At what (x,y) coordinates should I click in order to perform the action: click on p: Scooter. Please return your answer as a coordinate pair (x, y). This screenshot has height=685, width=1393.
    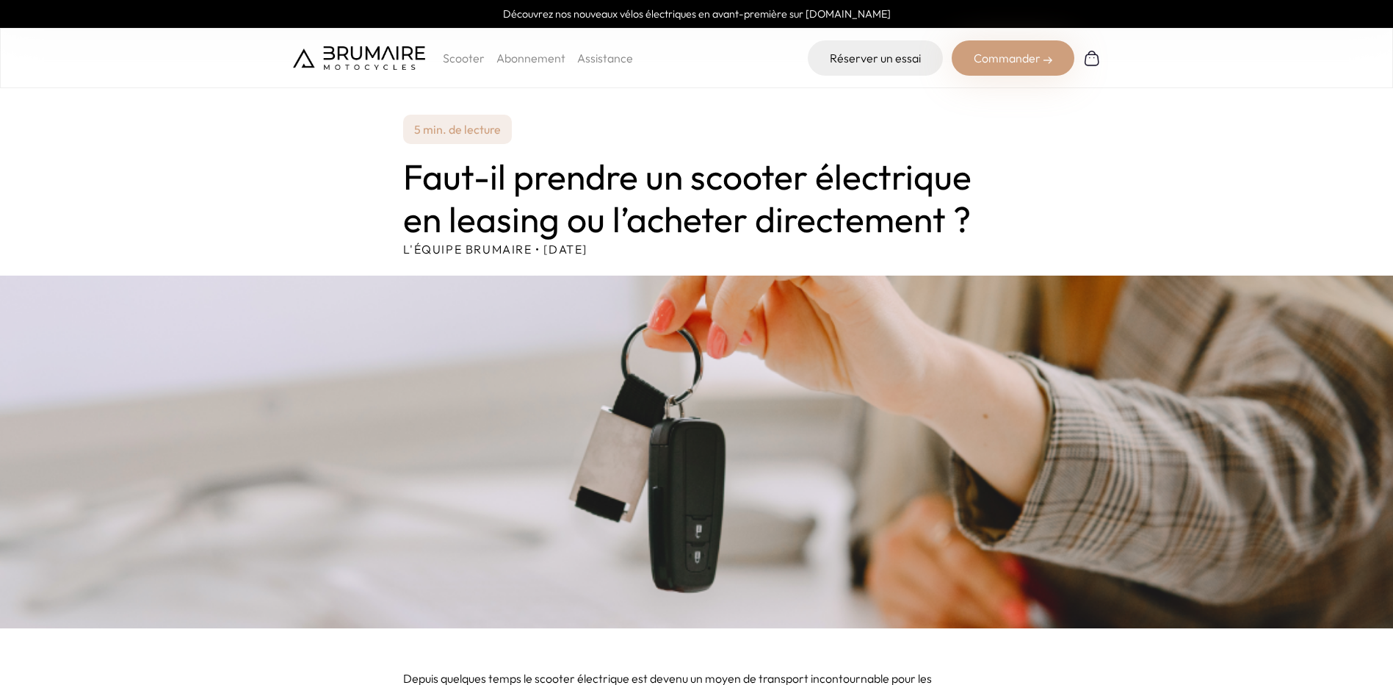
    Looking at the image, I should click on (463, 58).